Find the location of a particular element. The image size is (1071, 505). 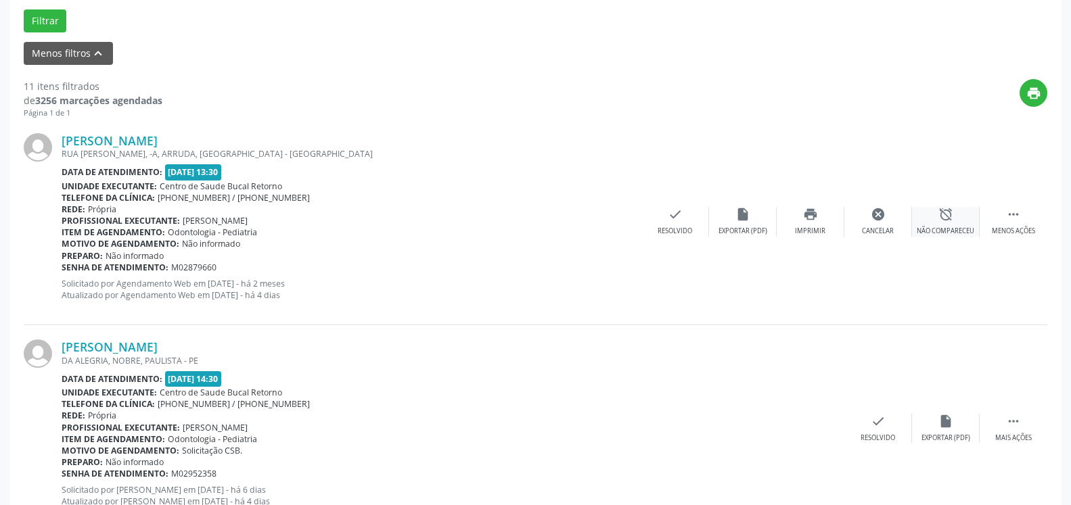

button: print is located at coordinates (1033, 93).